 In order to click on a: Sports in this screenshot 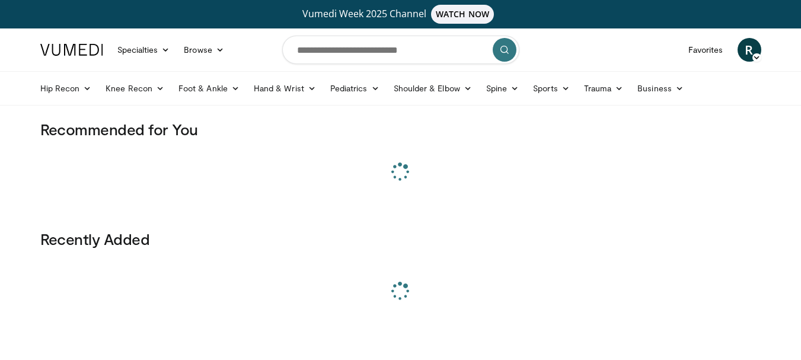, I will do `click(551, 88)`.